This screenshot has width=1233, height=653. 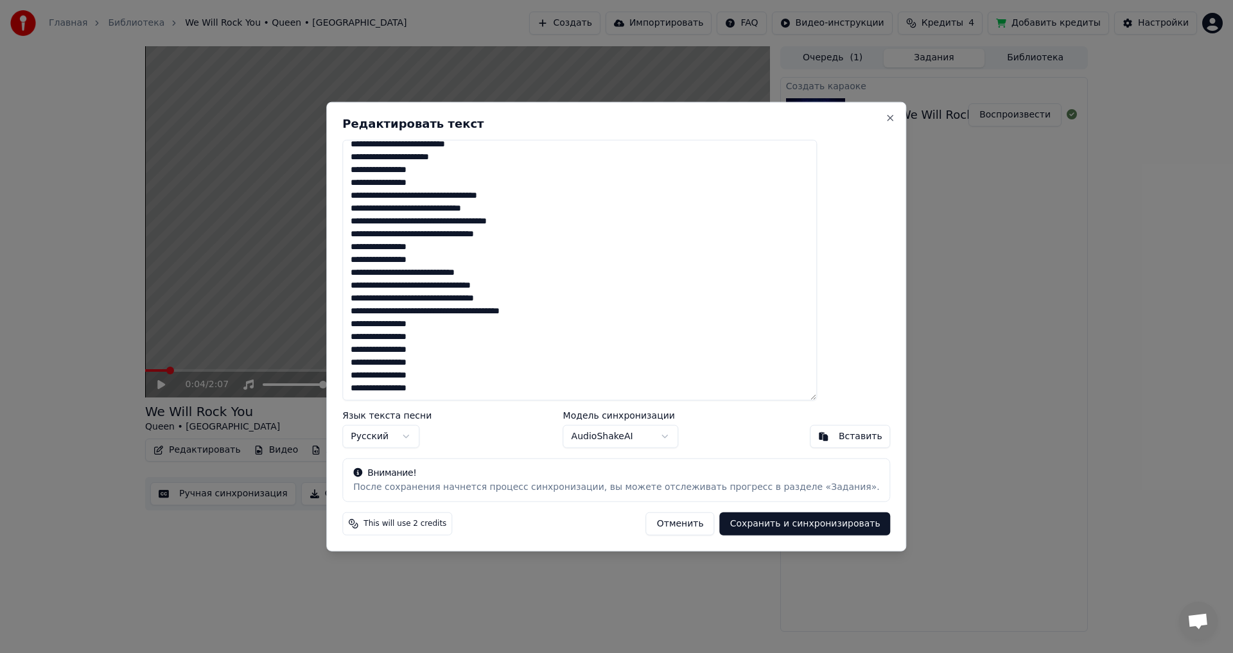 I want to click on button: Сохранить и синхронизировать, so click(x=805, y=524).